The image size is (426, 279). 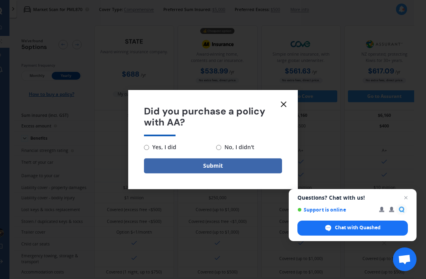 I want to click on span: Yes, I did, so click(x=162, y=147).